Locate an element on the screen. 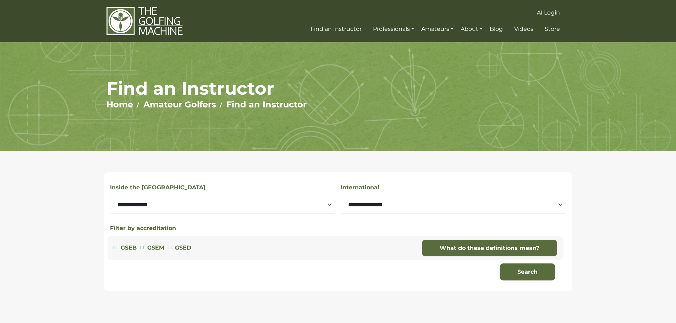  img: The Golfing Machine is located at coordinates (144, 21).